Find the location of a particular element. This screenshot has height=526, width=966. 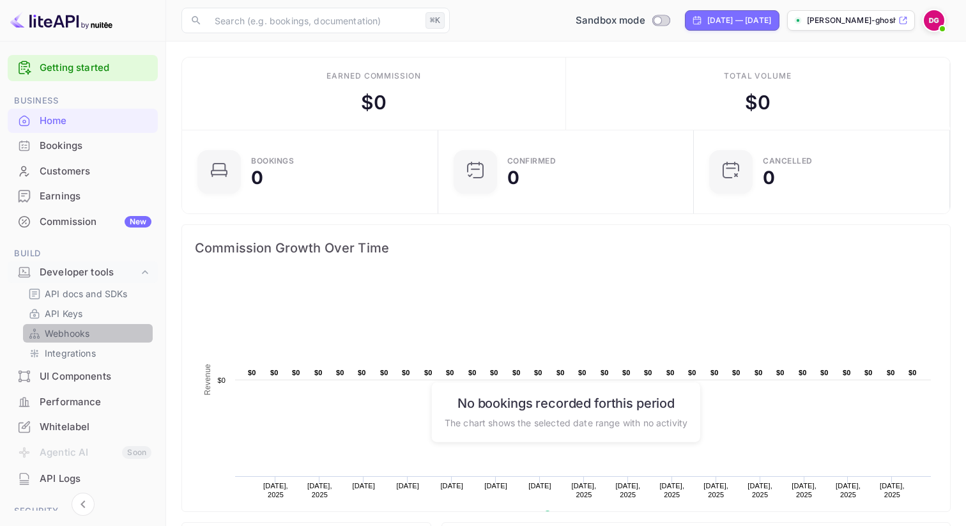

a: Home is located at coordinates (82, 120).